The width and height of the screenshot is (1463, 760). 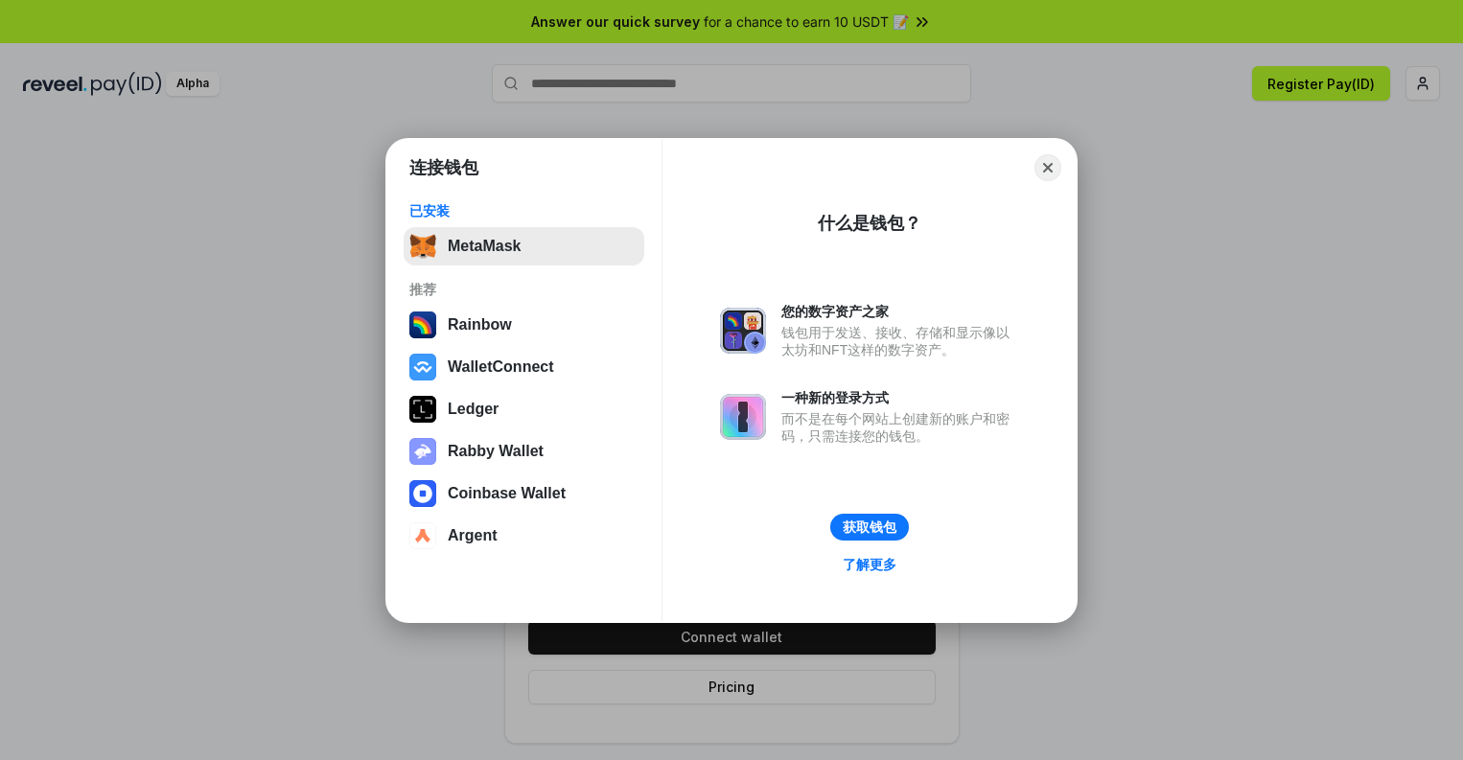 I want to click on button: Argent, so click(x=523, y=536).